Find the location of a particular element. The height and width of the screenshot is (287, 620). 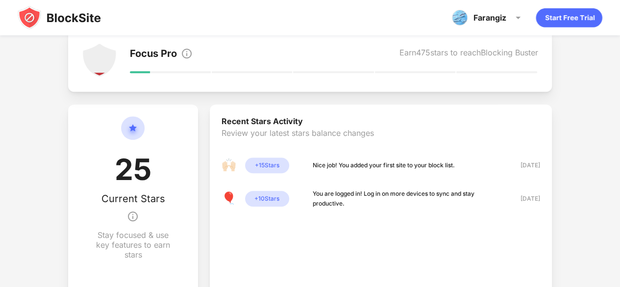

div: Earn 475 stars to reach Blocking Buster is located at coordinates (469, 54).